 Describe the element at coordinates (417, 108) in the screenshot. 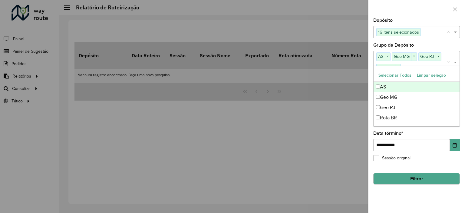

I see `div: Geo RJ` at that location.